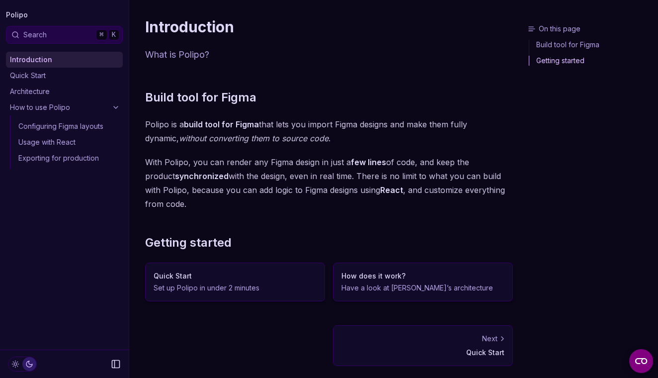  What do you see at coordinates (22, 364) in the screenshot?
I see `button: Toggle Theme` at bounding box center [22, 364].